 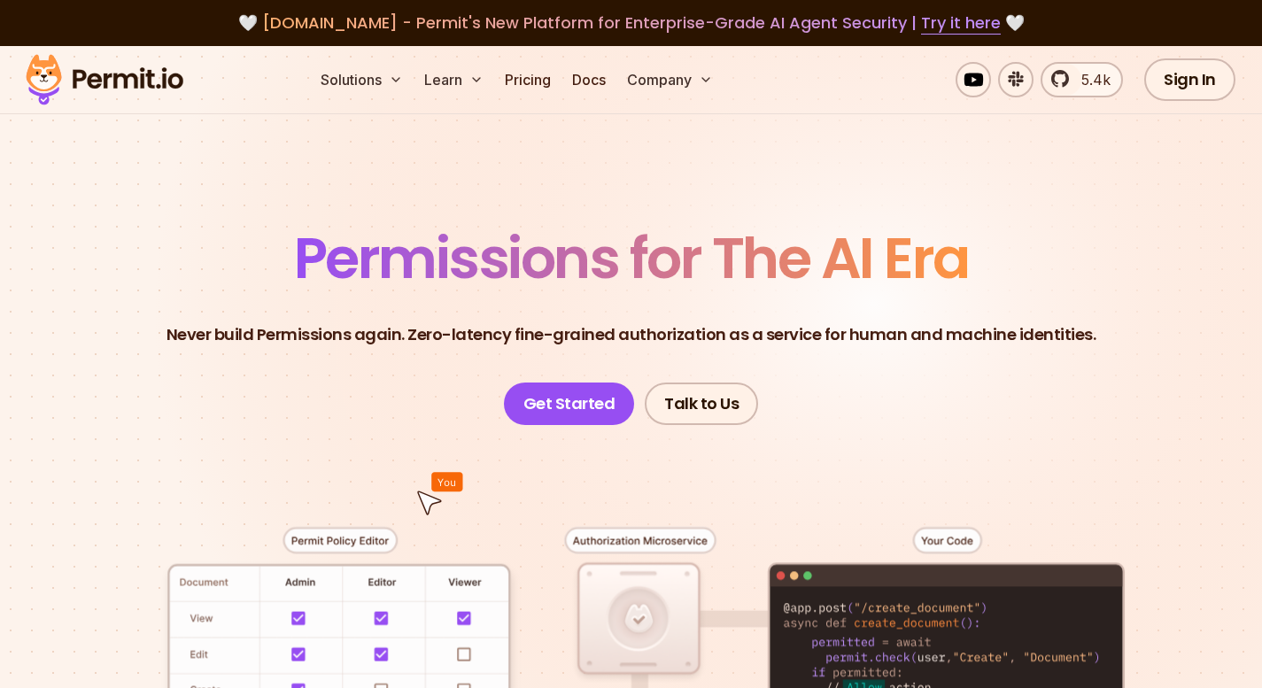 What do you see at coordinates (589, 80) in the screenshot?
I see `a: Docs` at bounding box center [589, 80].